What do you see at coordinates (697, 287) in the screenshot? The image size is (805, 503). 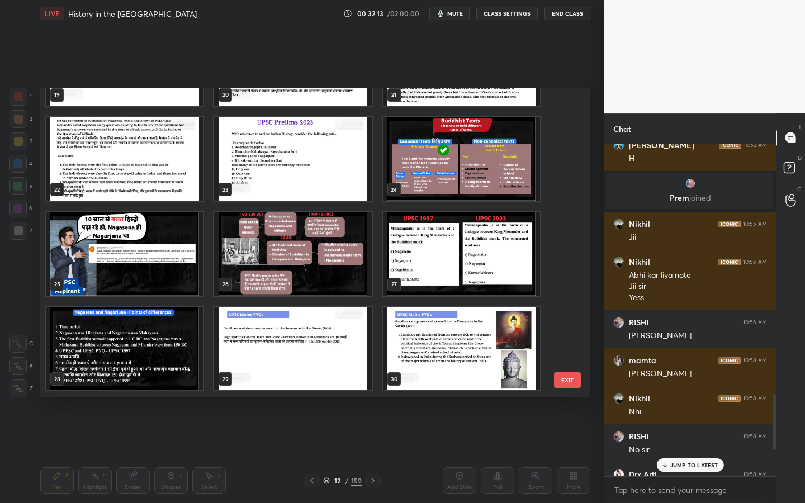 I see `div: Jii sir` at bounding box center [697, 287].